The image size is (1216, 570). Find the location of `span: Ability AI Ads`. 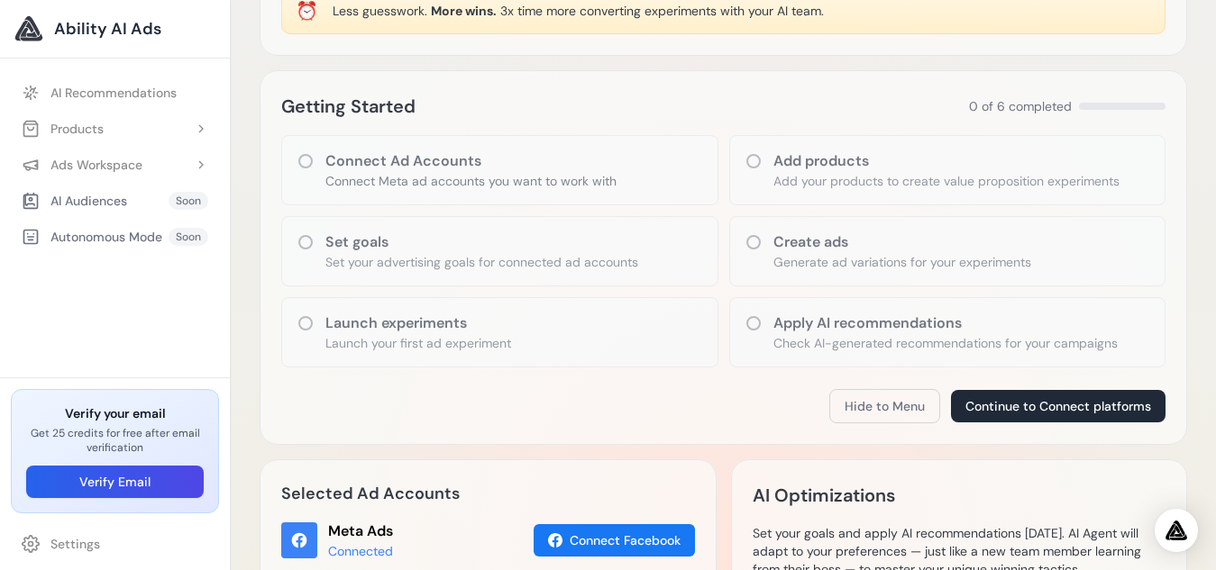

span: Ability AI Ads is located at coordinates (107, 29).